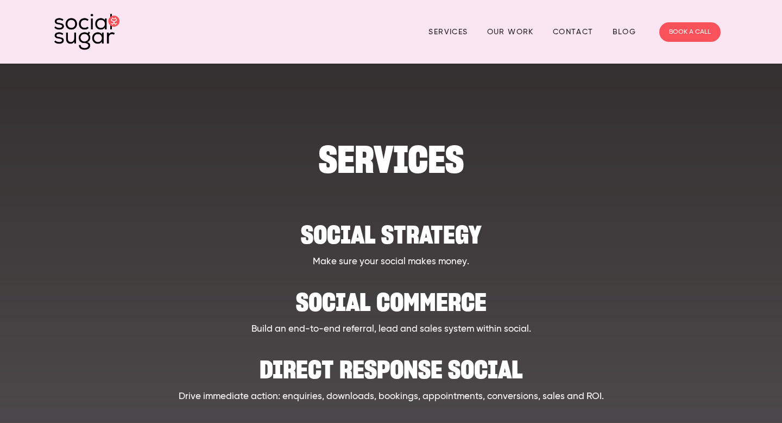  I want to click on p: Drive immediate action: enquiries, downloads, bookings, appointments, conversions, sales and ROI., so click(391, 396).